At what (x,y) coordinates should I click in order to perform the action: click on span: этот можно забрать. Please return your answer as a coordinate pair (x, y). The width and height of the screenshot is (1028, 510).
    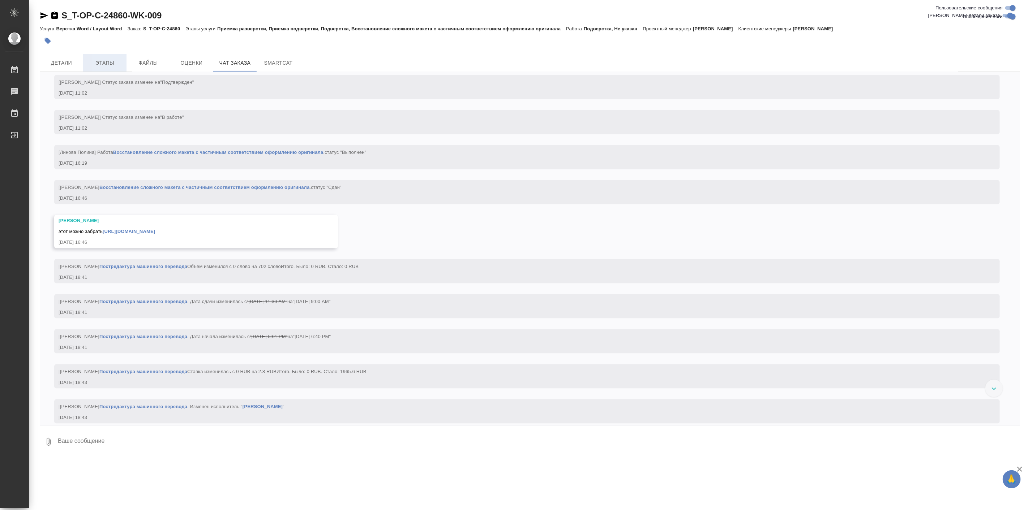
    Looking at the image, I should click on (107, 231).